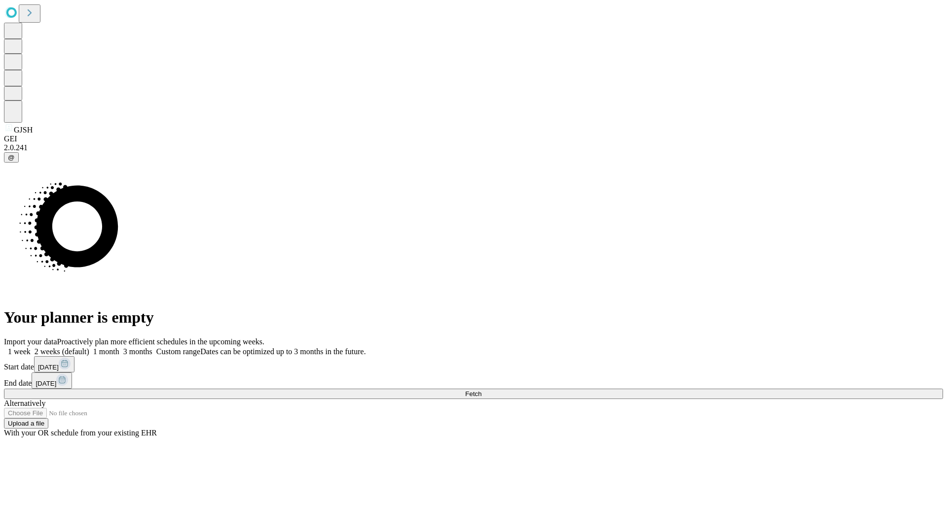  I want to click on span: GJSH, so click(23, 130).